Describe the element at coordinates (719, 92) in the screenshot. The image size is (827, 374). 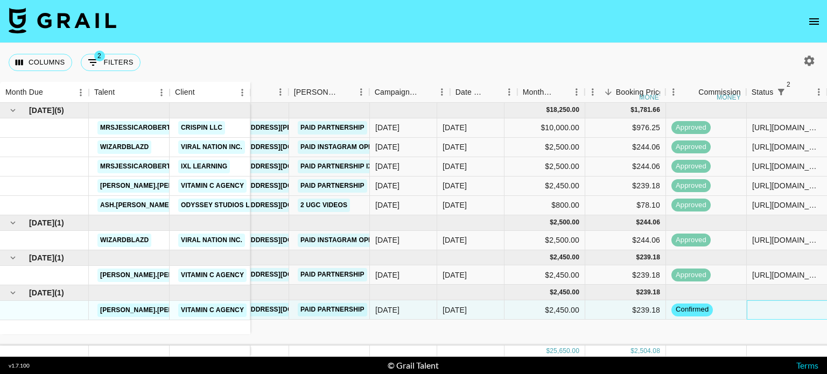
I see `div: Commission` at that location.